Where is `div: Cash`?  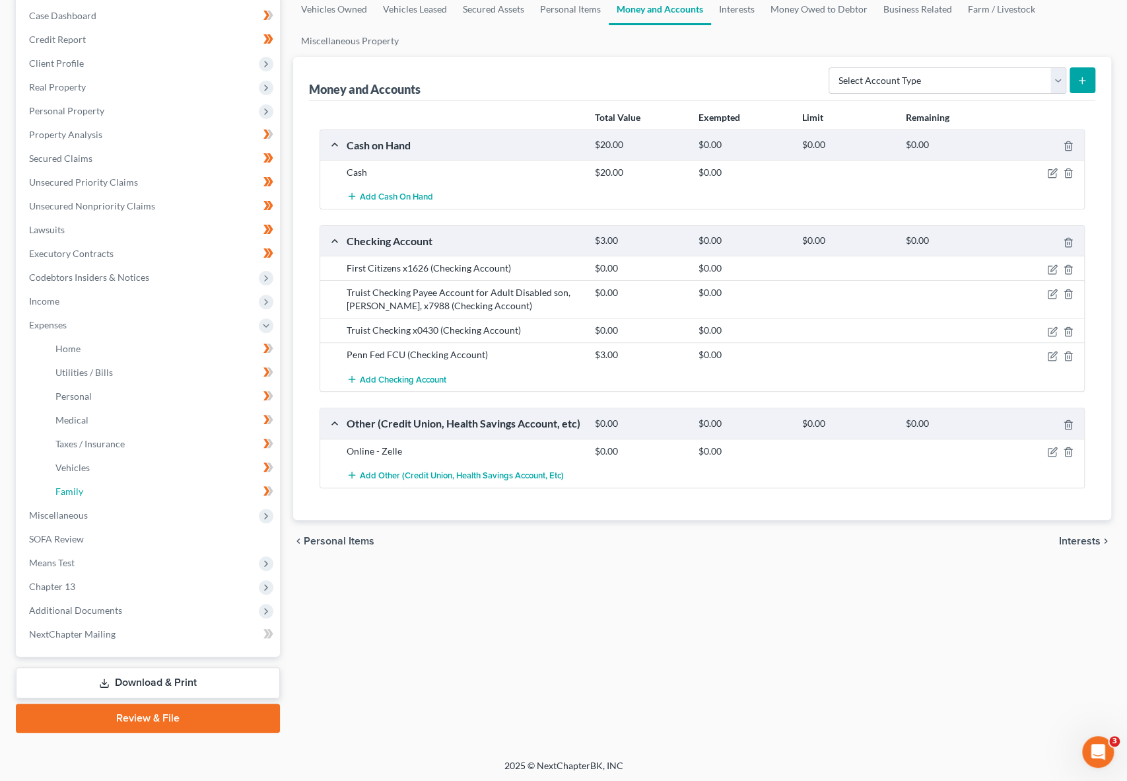 div: Cash is located at coordinates (464, 172).